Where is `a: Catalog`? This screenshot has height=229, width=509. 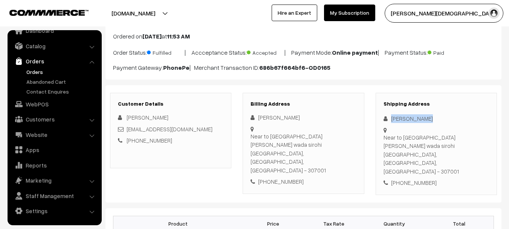 a: Catalog is located at coordinates (54, 46).